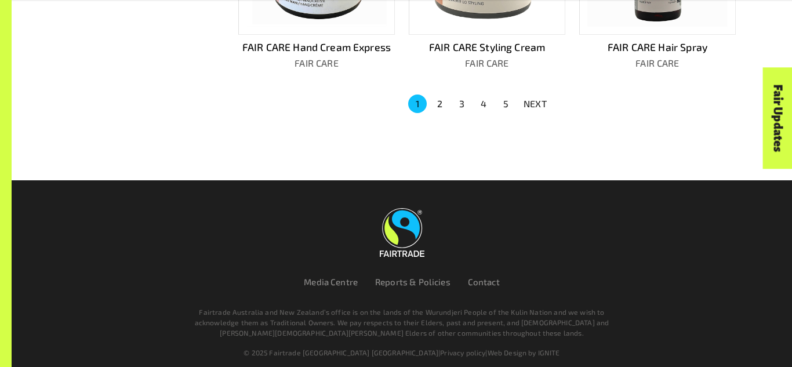 This screenshot has width=792, height=367. What do you see at coordinates (506, 104) in the screenshot?
I see `button: Go to page 5` at bounding box center [506, 104].